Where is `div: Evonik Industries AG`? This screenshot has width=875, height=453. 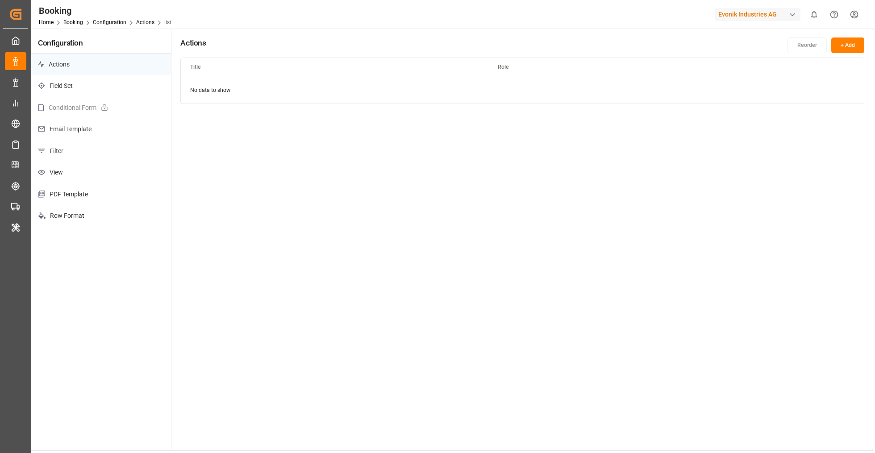 div: Evonik Industries AG is located at coordinates (758, 14).